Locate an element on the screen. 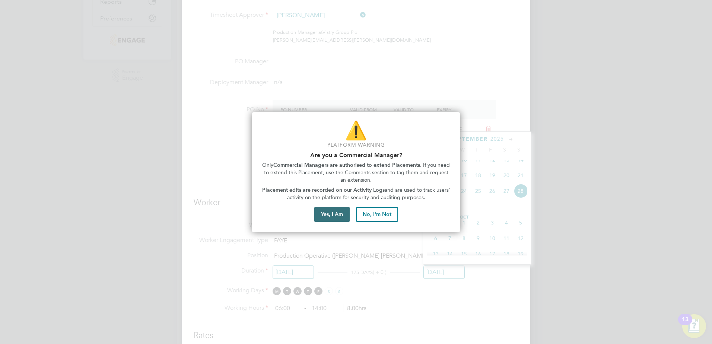 The width and height of the screenshot is (712, 344). span: and are used to track users' activity on the platform for security and auditing purposes. is located at coordinates (370, 194).